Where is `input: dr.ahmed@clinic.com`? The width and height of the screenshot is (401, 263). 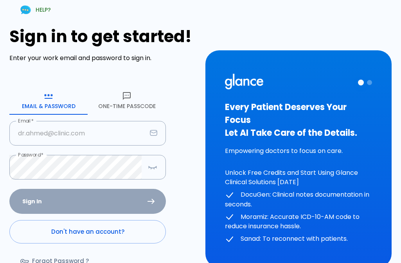
input: dr.ahmed@clinic.com is located at coordinates (78, 133).